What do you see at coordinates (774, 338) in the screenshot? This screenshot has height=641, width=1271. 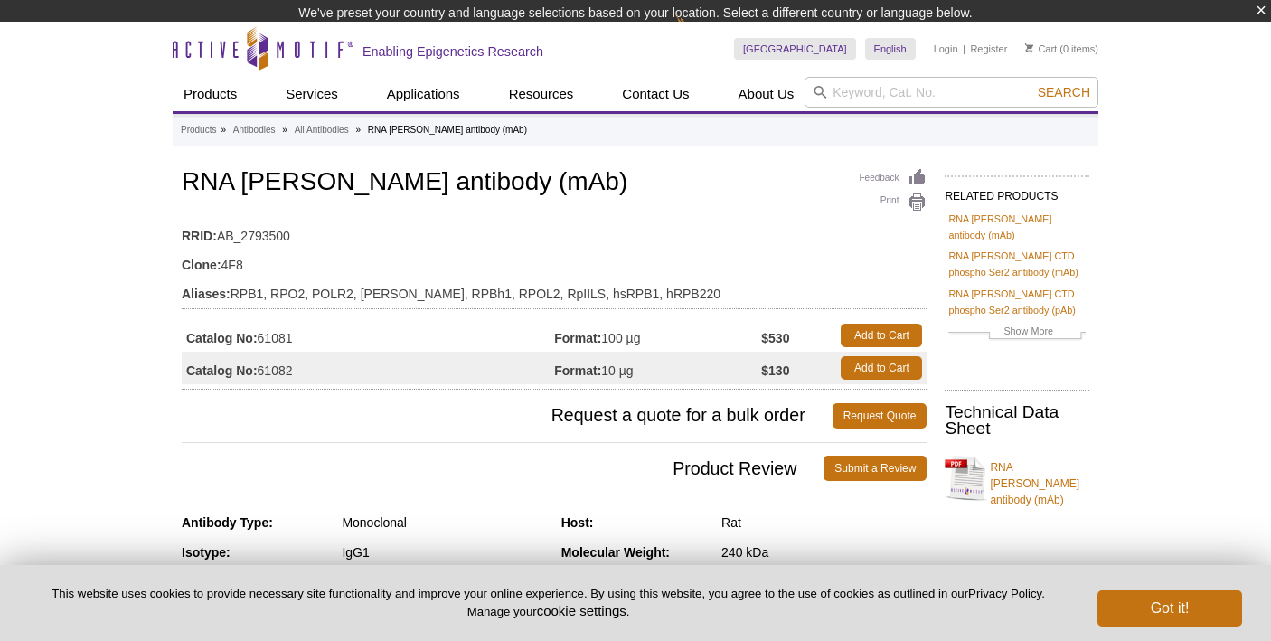 I see `strong: $530` at bounding box center [774, 338].